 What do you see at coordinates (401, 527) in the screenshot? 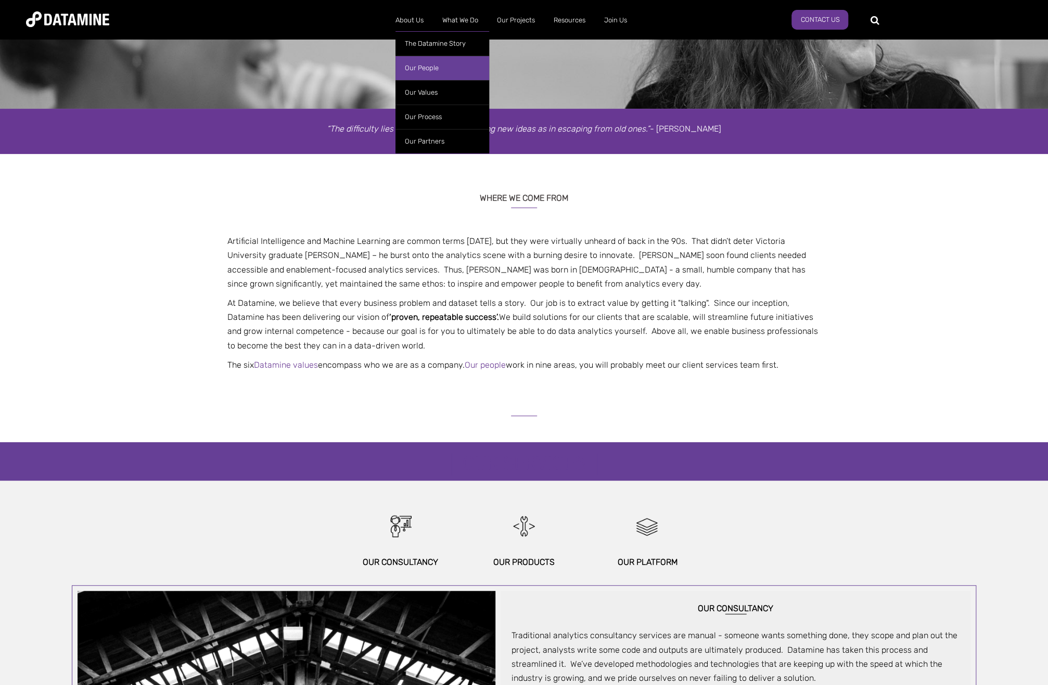
I see `img: Workshop.png` at bounding box center [401, 527].